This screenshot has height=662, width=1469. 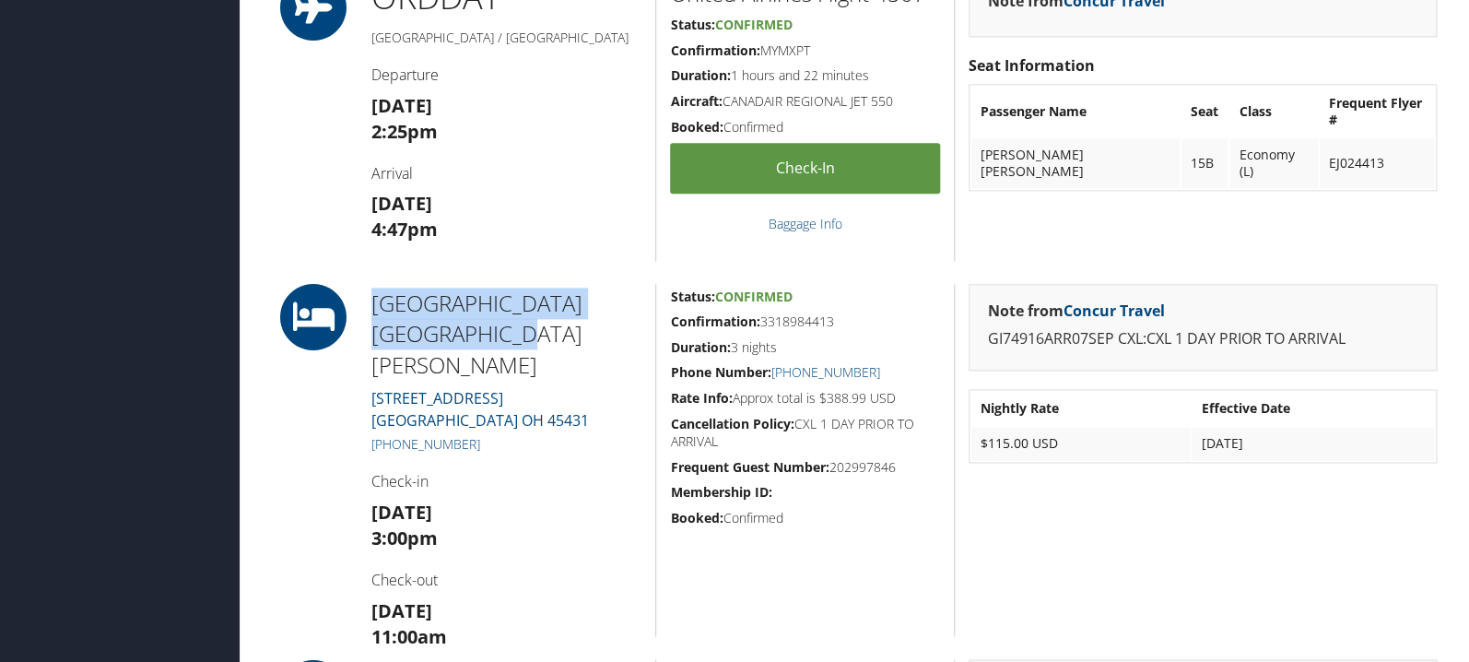 I want to click on th: Seat, so click(x=1204, y=112).